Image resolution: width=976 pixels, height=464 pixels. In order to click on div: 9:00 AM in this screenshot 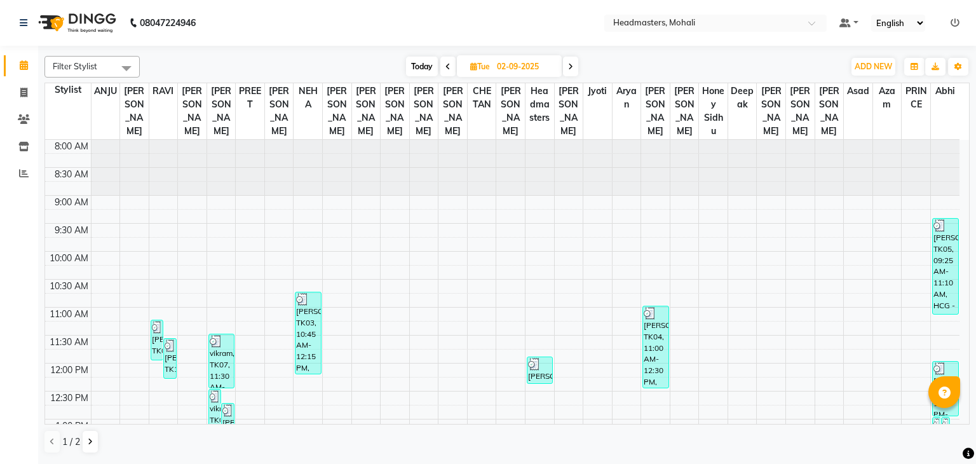, I will do `click(71, 202)`.